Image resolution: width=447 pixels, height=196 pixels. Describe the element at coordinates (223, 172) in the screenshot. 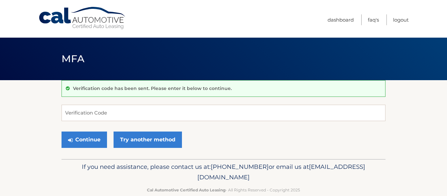

I see `p: If you need assistance, please contact us at: or email us at` at that location.